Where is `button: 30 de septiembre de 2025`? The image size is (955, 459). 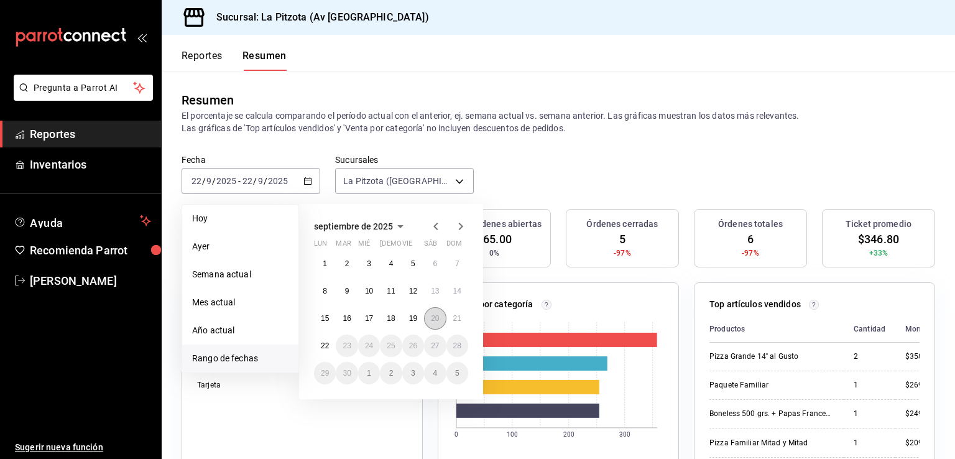 button: 30 de septiembre de 2025 is located at coordinates (346, 373).